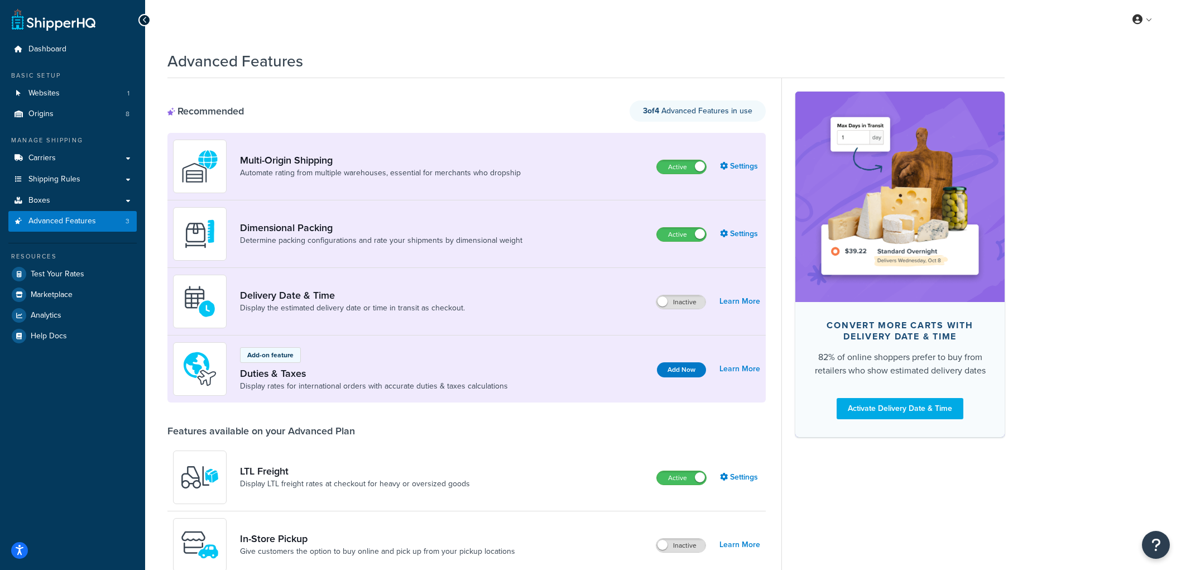 Image resolution: width=1181 pixels, height=570 pixels. What do you see at coordinates (235, 61) in the screenshot?
I see `h1: Advanced Features` at bounding box center [235, 61].